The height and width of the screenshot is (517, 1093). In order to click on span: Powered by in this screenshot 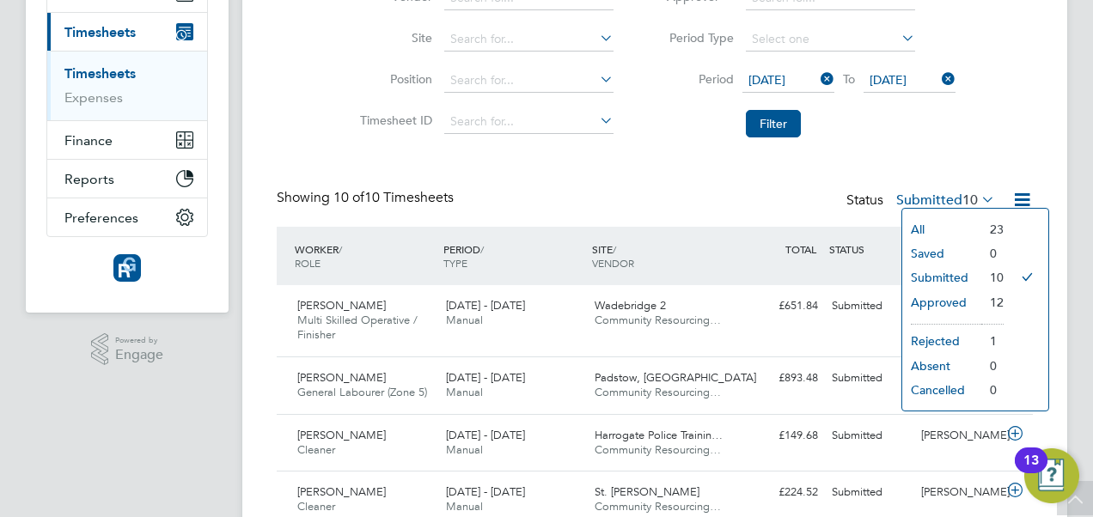, I will do `click(139, 340)`.